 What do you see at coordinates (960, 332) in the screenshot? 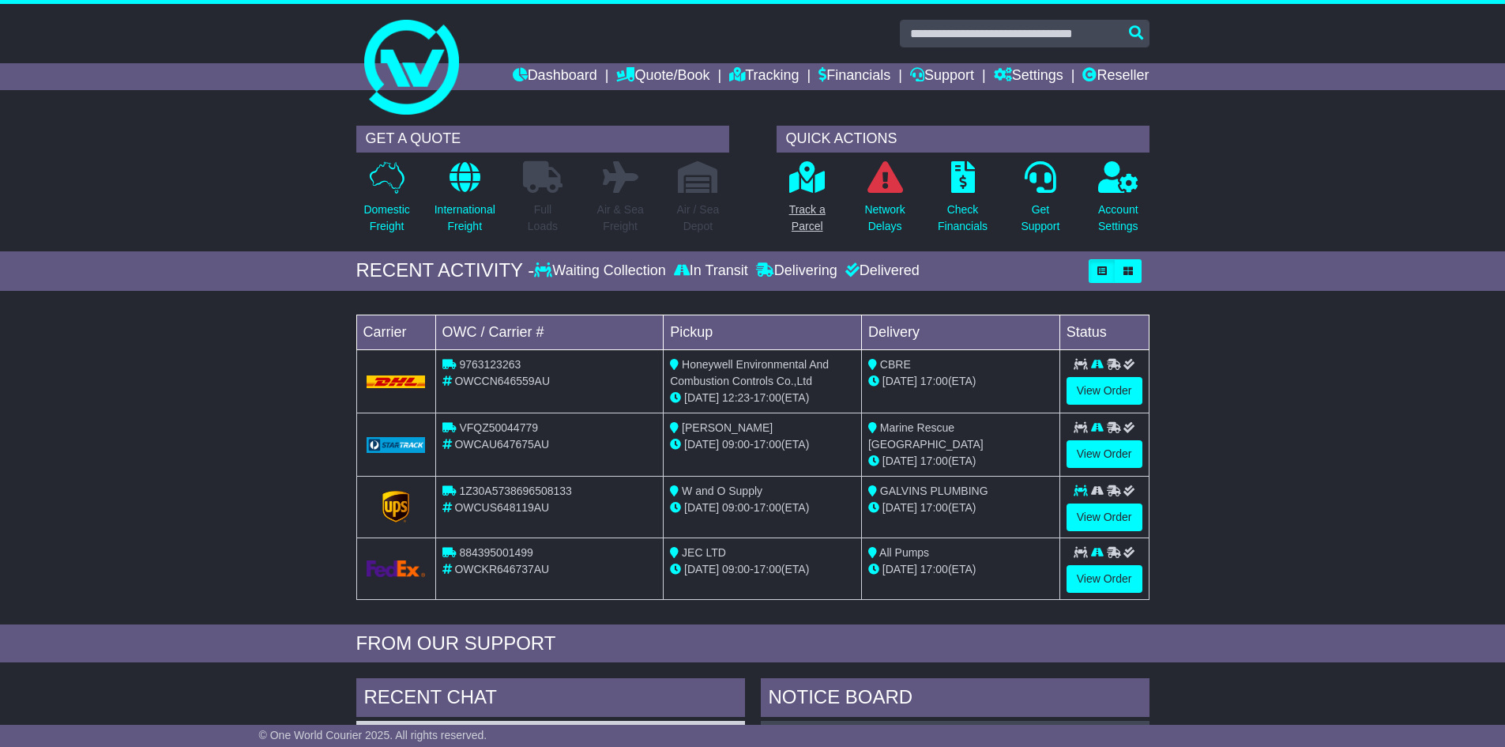
I see `td: Delivery` at bounding box center [960, 332].